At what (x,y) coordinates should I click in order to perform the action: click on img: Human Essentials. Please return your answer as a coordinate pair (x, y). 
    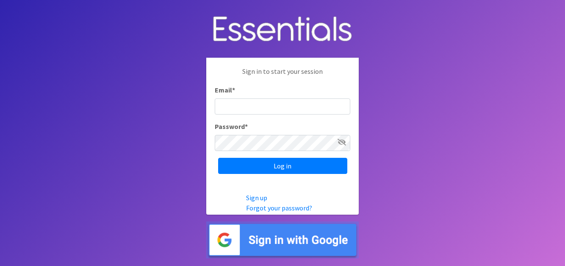
    Looking at the image, I should click on (283, 29).